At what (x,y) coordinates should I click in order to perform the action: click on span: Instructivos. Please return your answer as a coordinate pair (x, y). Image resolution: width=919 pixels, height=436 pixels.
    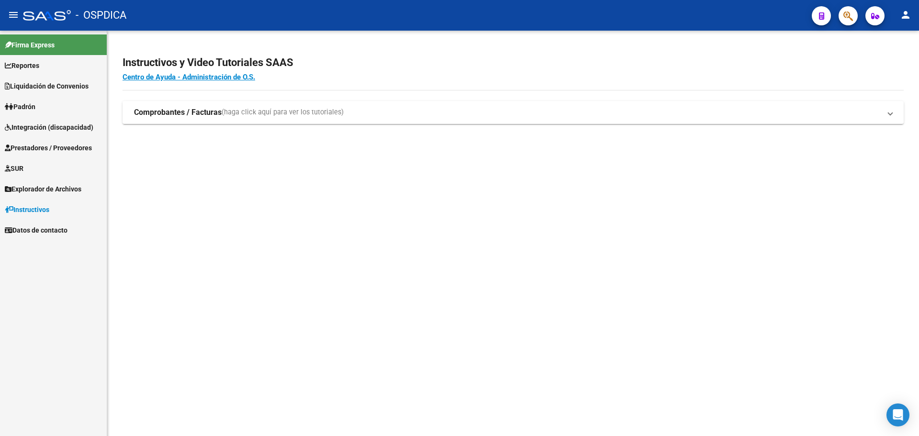
    Looking at the image, I should click on (27, 210).